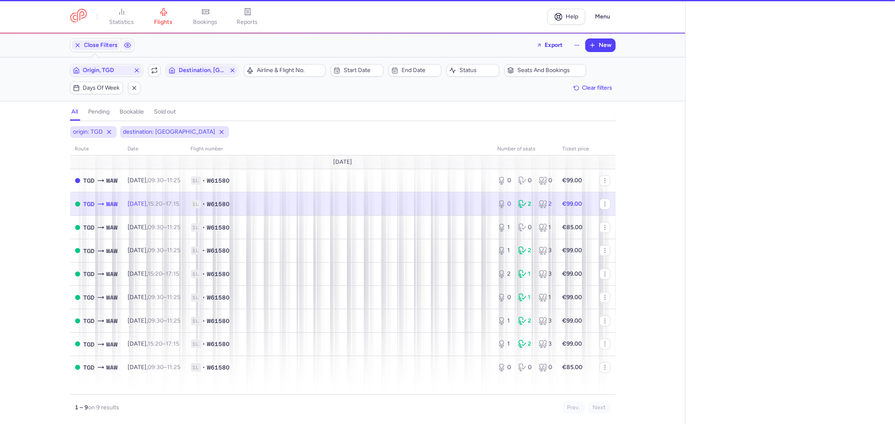 This screenshot has width=895, height=424. What do you see at coordinates (107, 70) in the screenshot?
I see `button: Origin, TGD` at bounding box center [107, 70].